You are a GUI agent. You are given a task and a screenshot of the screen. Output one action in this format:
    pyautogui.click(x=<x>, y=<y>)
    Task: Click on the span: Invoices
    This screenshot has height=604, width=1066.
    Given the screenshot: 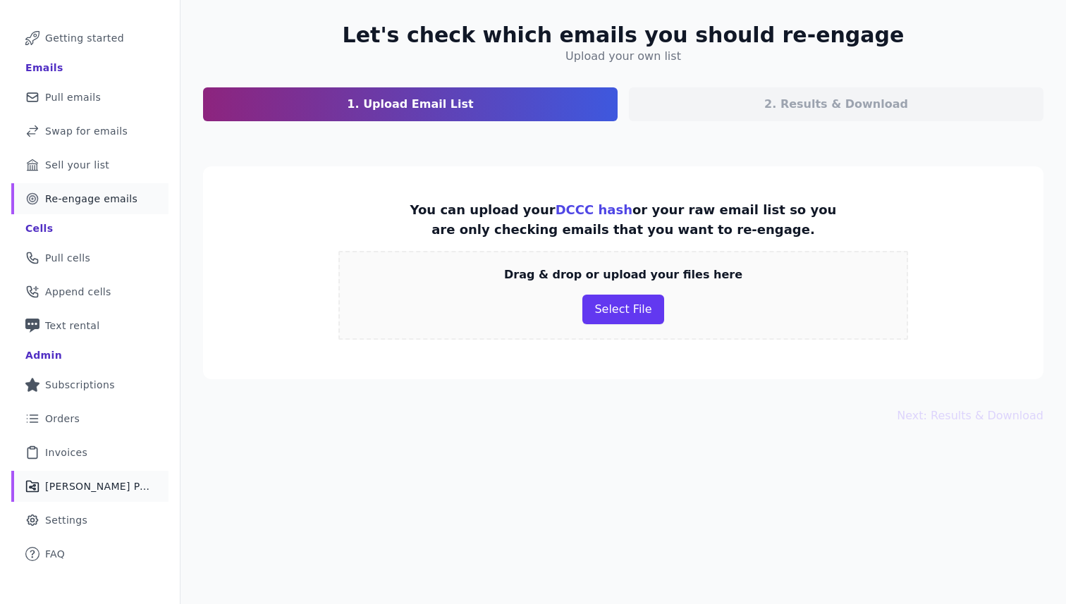 What is the action you would take?
    pyautogui.click(x=66, y=453)
    